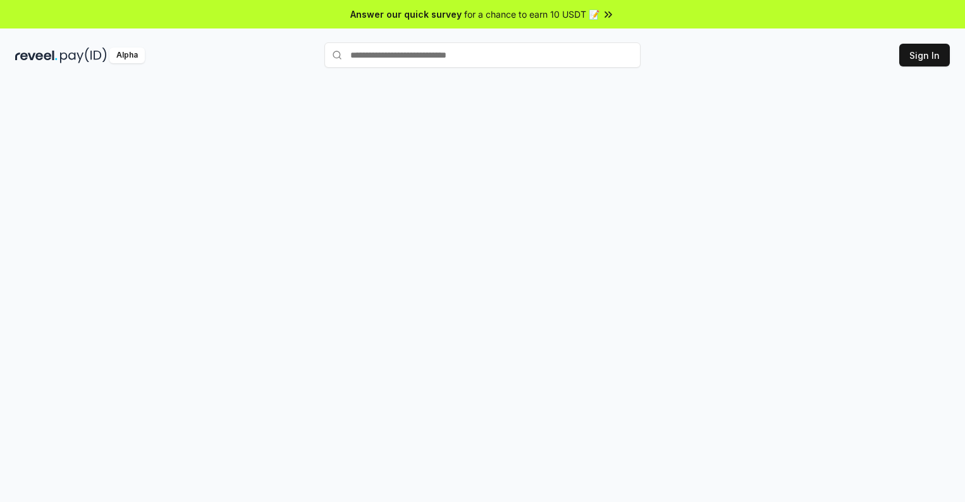  Describe the element at coordinates (83, 55) in the screenshot. I see `img: pay_id` at that location.